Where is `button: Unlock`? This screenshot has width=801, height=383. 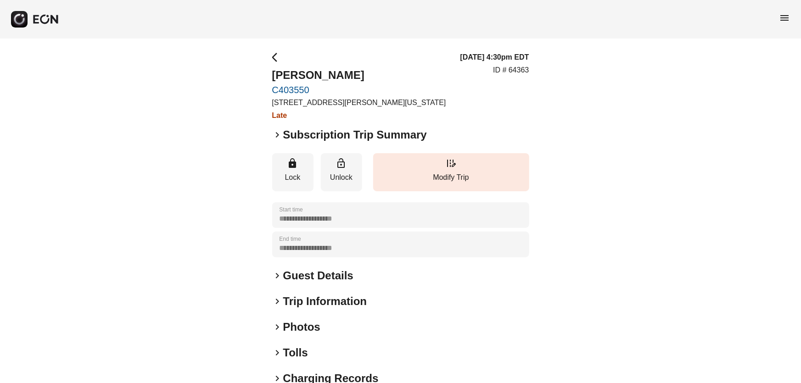 button: Unlock is located at coordinates (341, 172).